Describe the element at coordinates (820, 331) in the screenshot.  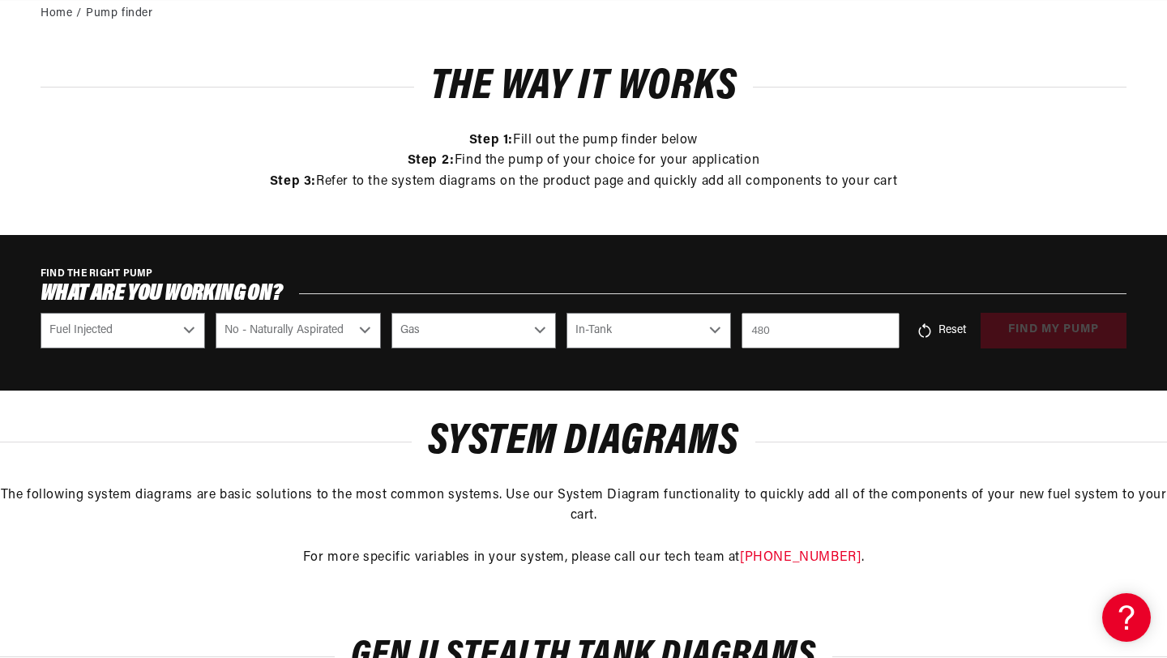
I see `input: Enter Horsepower` at that location.